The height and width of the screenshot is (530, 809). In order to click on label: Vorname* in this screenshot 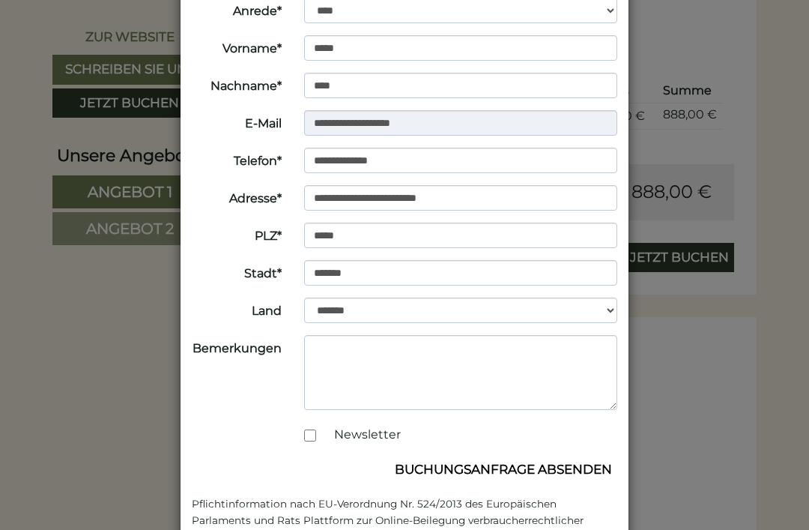, I will do `click(237, 46)`.